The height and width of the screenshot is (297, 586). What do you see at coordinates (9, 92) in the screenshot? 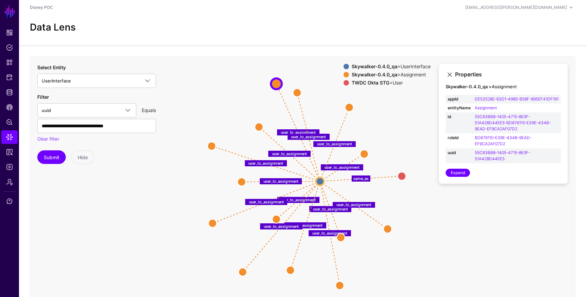
I see `a: Identity Data Fabric` at bounding box center [9, 92].